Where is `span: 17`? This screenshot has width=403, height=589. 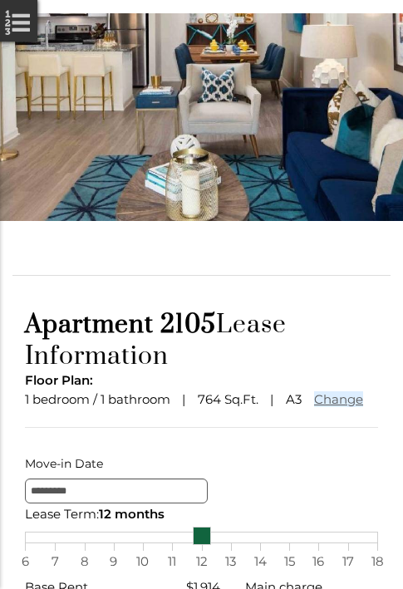 span: 17 is located at coordinates (348, 561).